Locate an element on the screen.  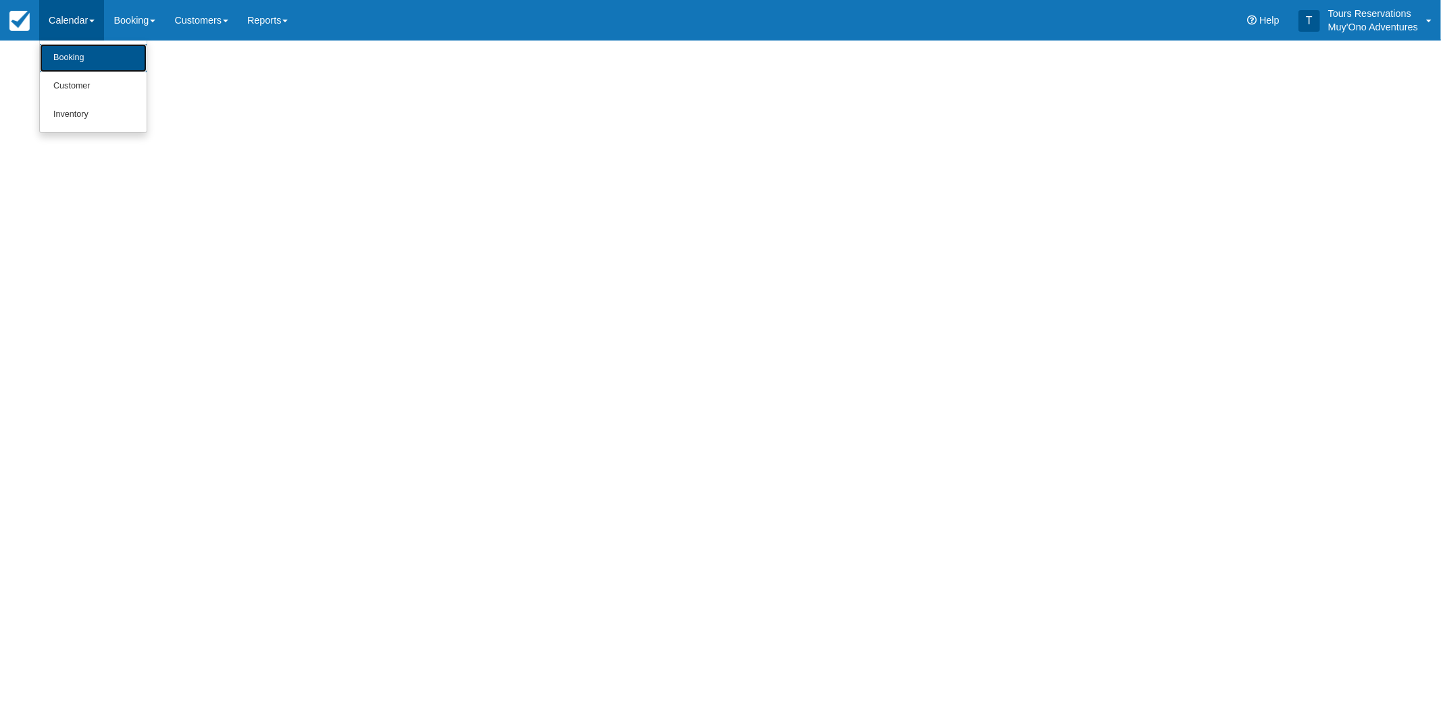
a: Customer is located at coordinates (93, 86).